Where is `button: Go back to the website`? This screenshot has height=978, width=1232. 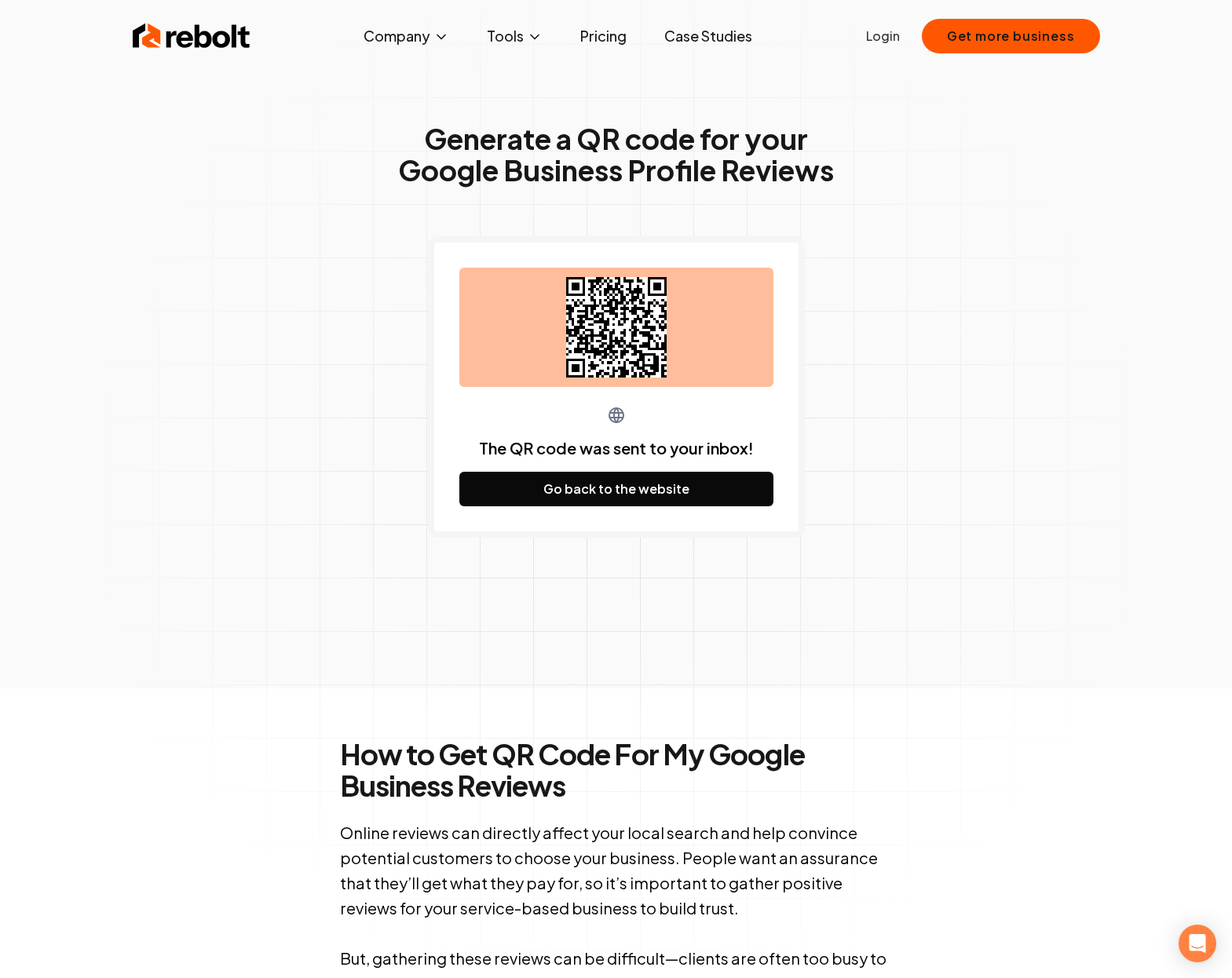 button: Go back to the website is located at coordinates (616, 489).